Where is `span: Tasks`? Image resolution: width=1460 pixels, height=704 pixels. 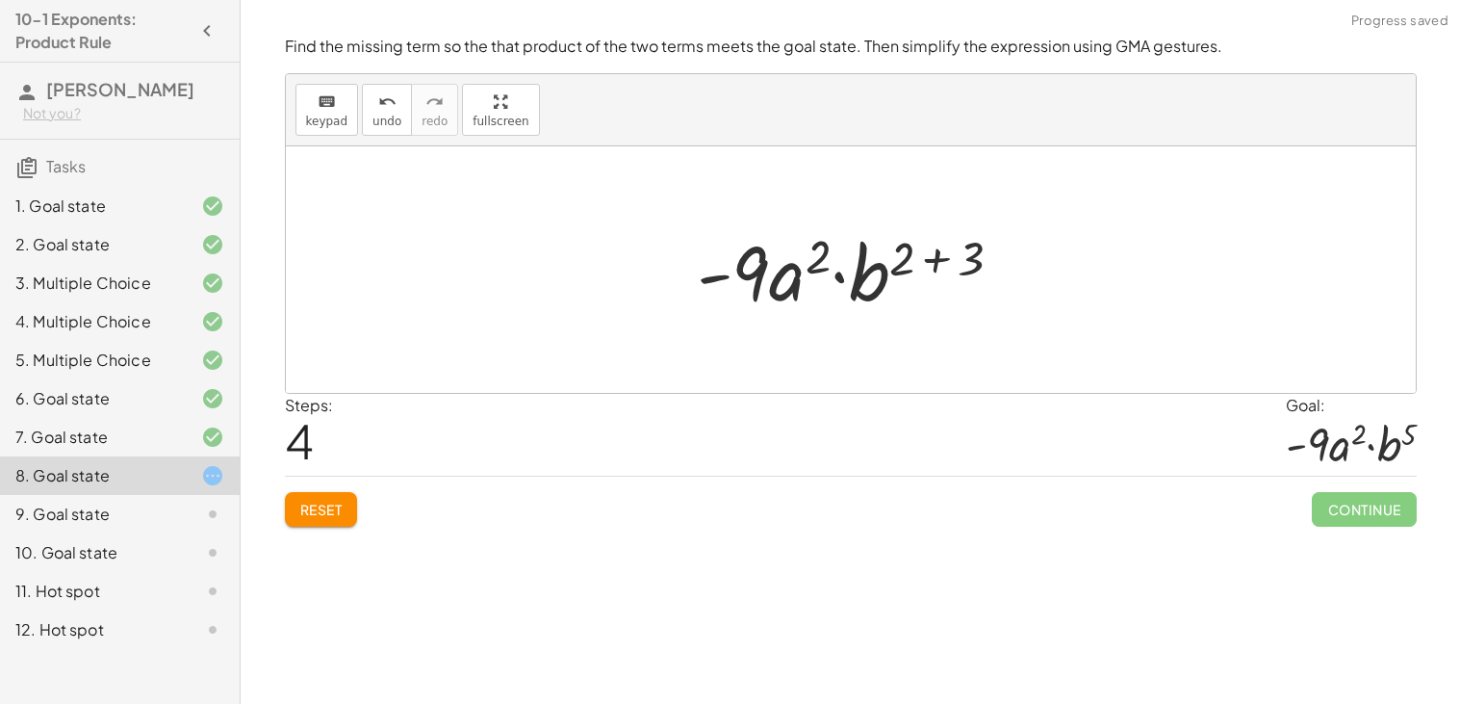 span: Tasks is located at coordinates (65, 166).